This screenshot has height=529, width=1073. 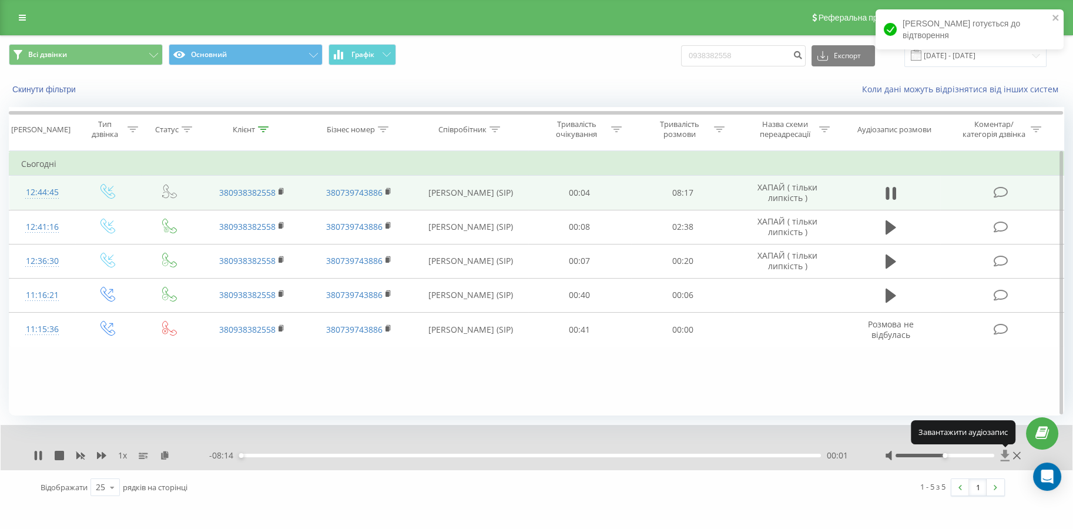 What do you see at coordinates (784, 129) in the screenshot?
I see `div: Назва схеми переадресації` at bounding box center [784, 129].